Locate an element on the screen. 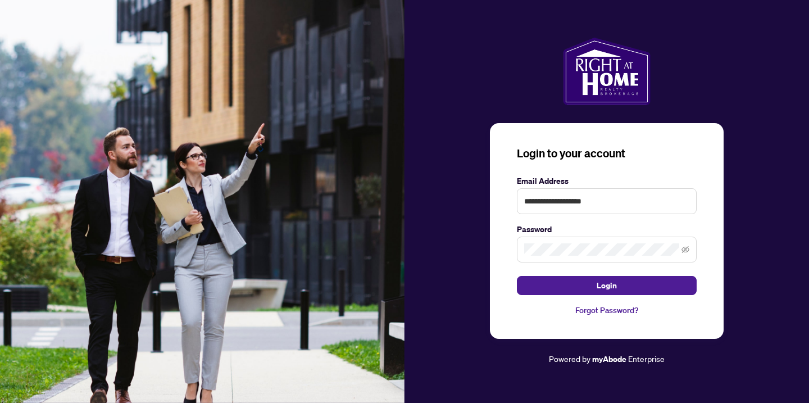 The width and height of the screenshot is (809, 403). img: ma-logo is located at coordinates (606, 71).